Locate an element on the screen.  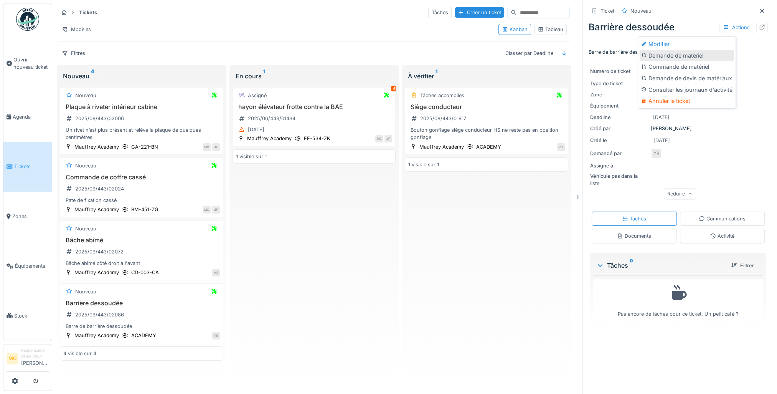
div: Assigné is located at coordinates (257, 95).